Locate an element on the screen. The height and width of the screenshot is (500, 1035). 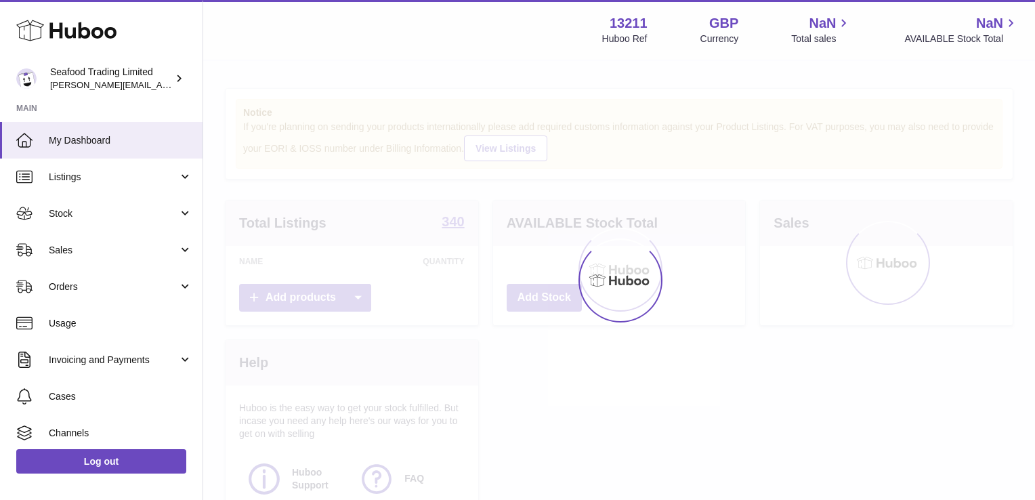
a: Log out is located at coordinates (101, 461).